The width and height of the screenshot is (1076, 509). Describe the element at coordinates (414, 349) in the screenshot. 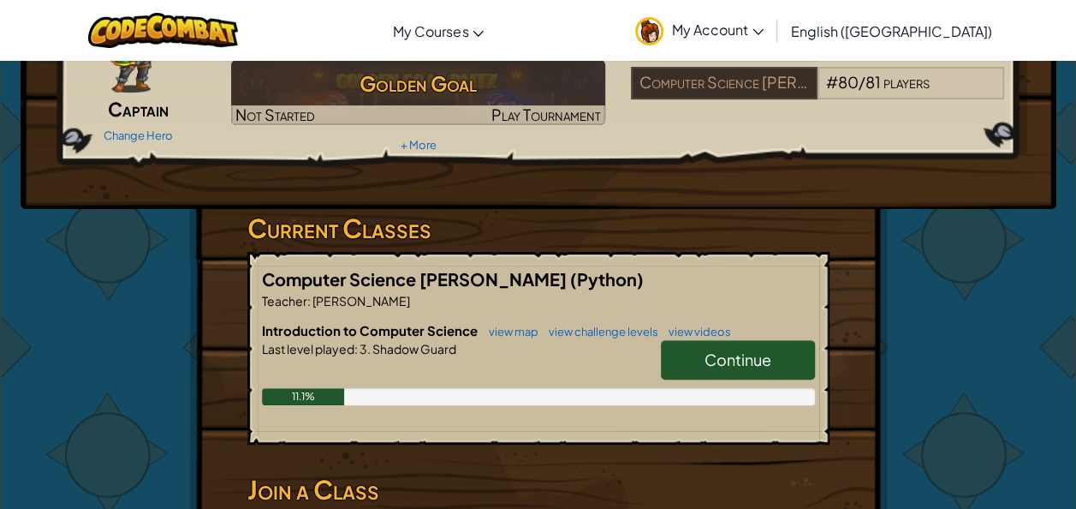

I see `span: Shadow Guard` at that location.